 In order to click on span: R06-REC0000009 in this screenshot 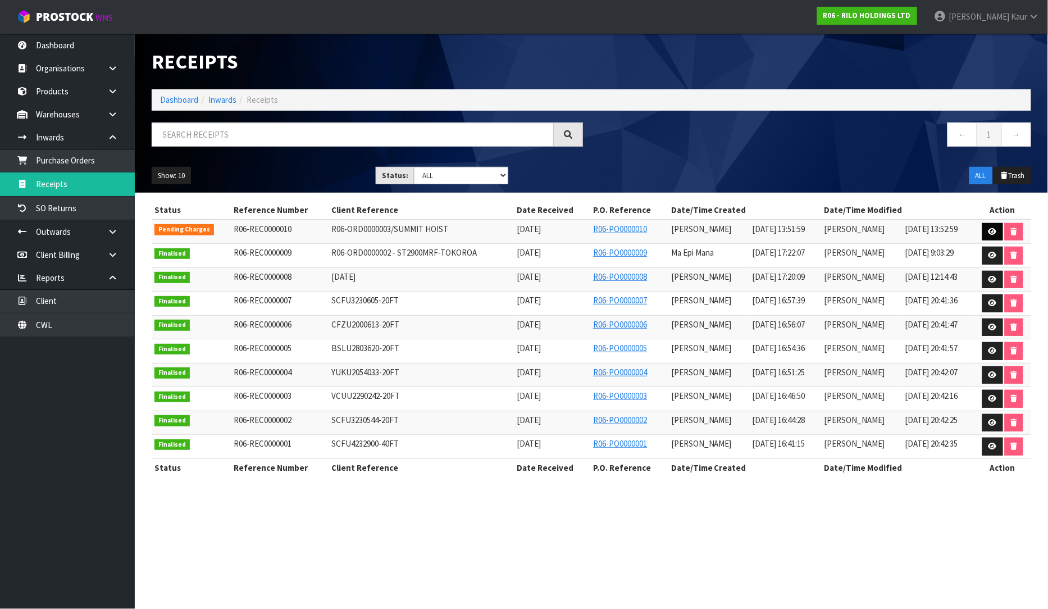, I will do `click(263, 252)`.